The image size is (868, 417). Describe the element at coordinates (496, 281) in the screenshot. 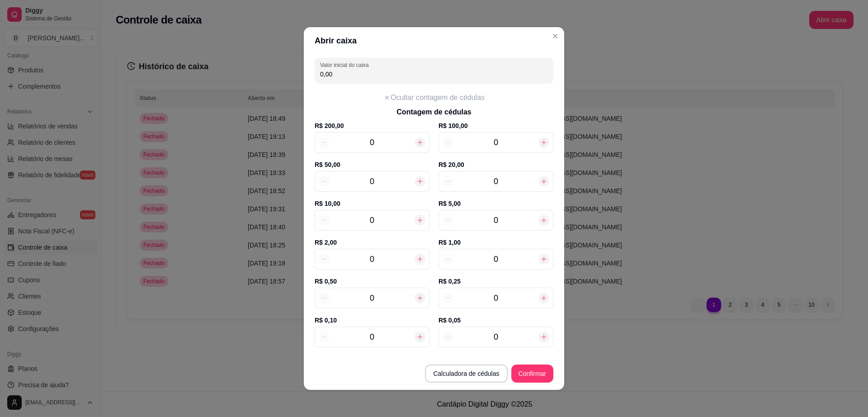

I see `label: R$ 0,25` at that location.